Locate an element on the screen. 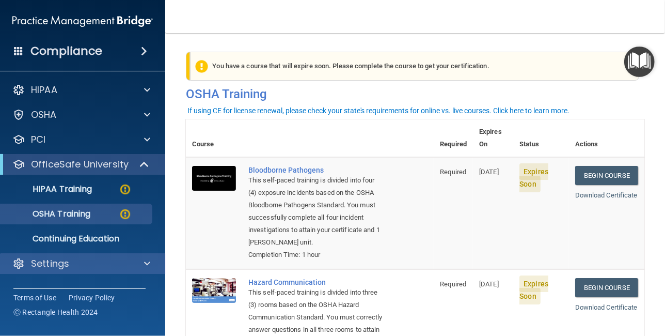 Image resolution: width=665 pixels, height=336 pixels. a: PCI is located at coordinates (81, 139).